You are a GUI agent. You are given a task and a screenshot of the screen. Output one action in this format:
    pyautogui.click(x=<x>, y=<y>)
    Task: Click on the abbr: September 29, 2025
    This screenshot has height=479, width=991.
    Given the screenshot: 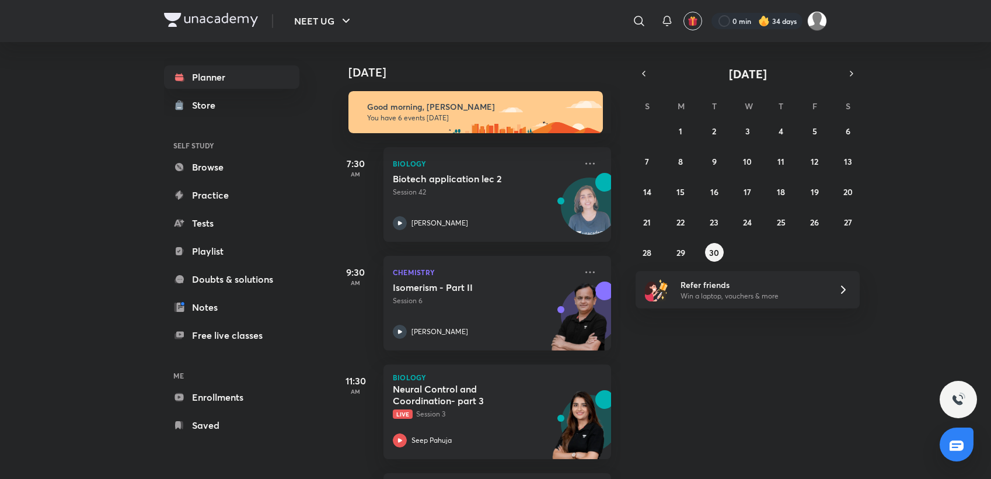 What is the action you would take?
    pyautogui.click(x=681, y=252)
    